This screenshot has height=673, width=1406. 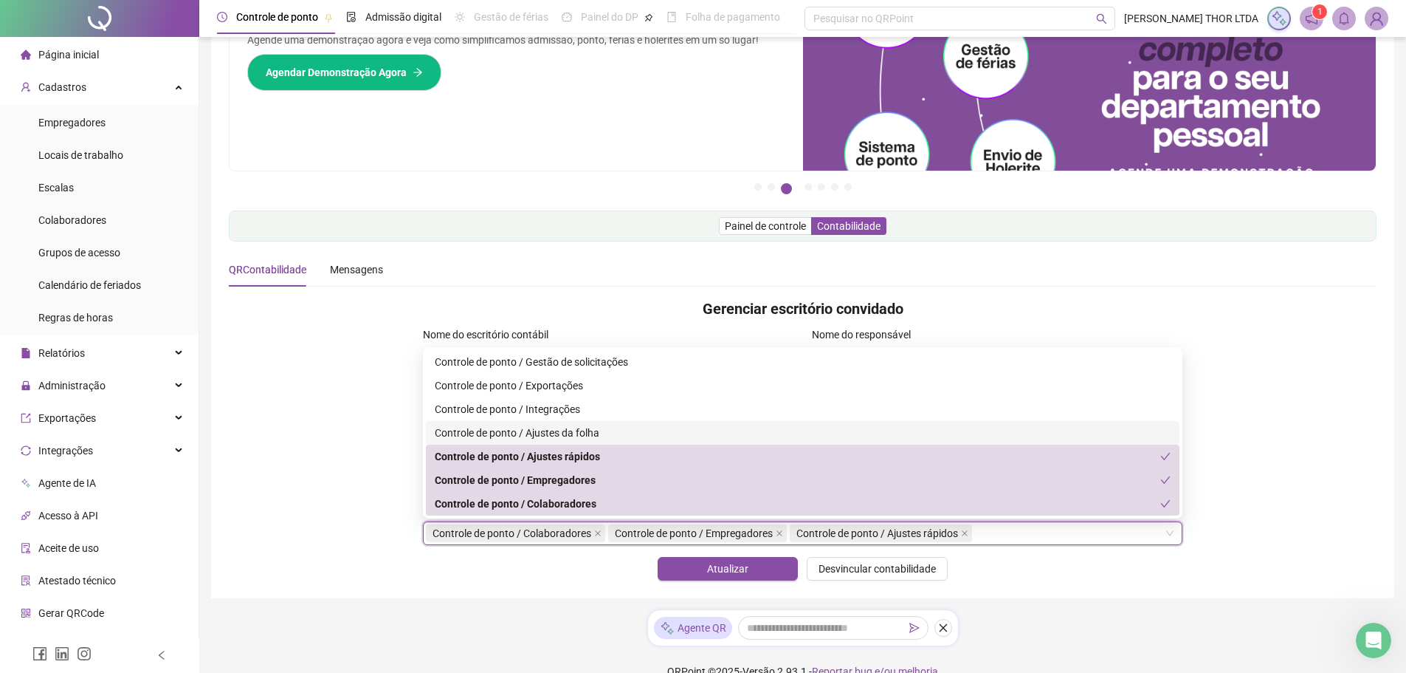 I want to click on span: Grupos de acesso, so click(x=79, y=252).